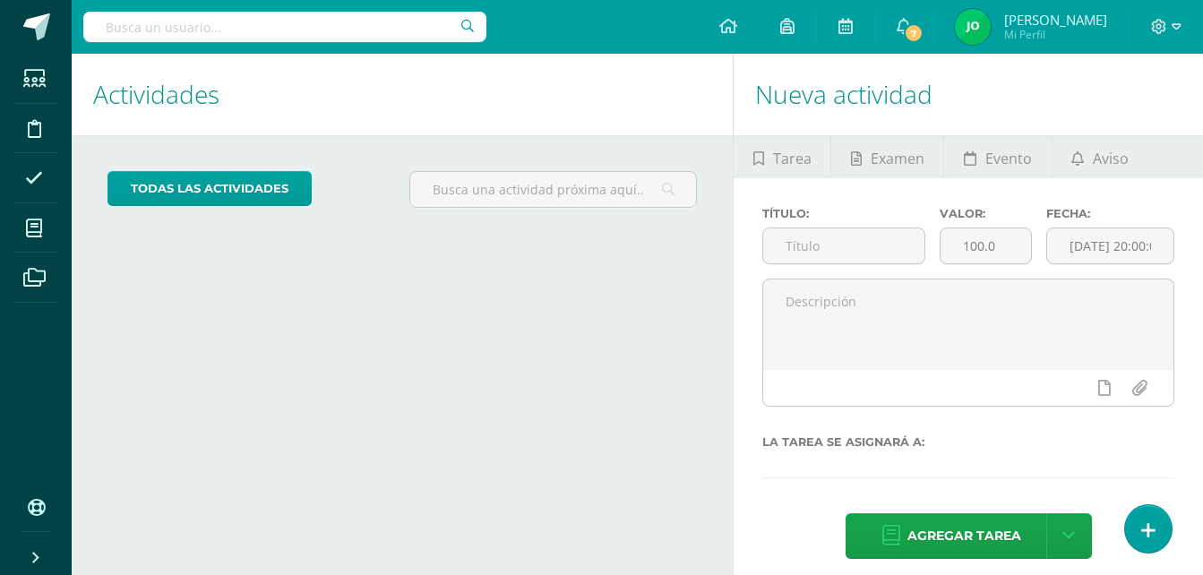 This screenshot has width=1203, height=575. Describe the element at coordinates (985, 213) in the screenshot. I see `label: Valor:` at that location.